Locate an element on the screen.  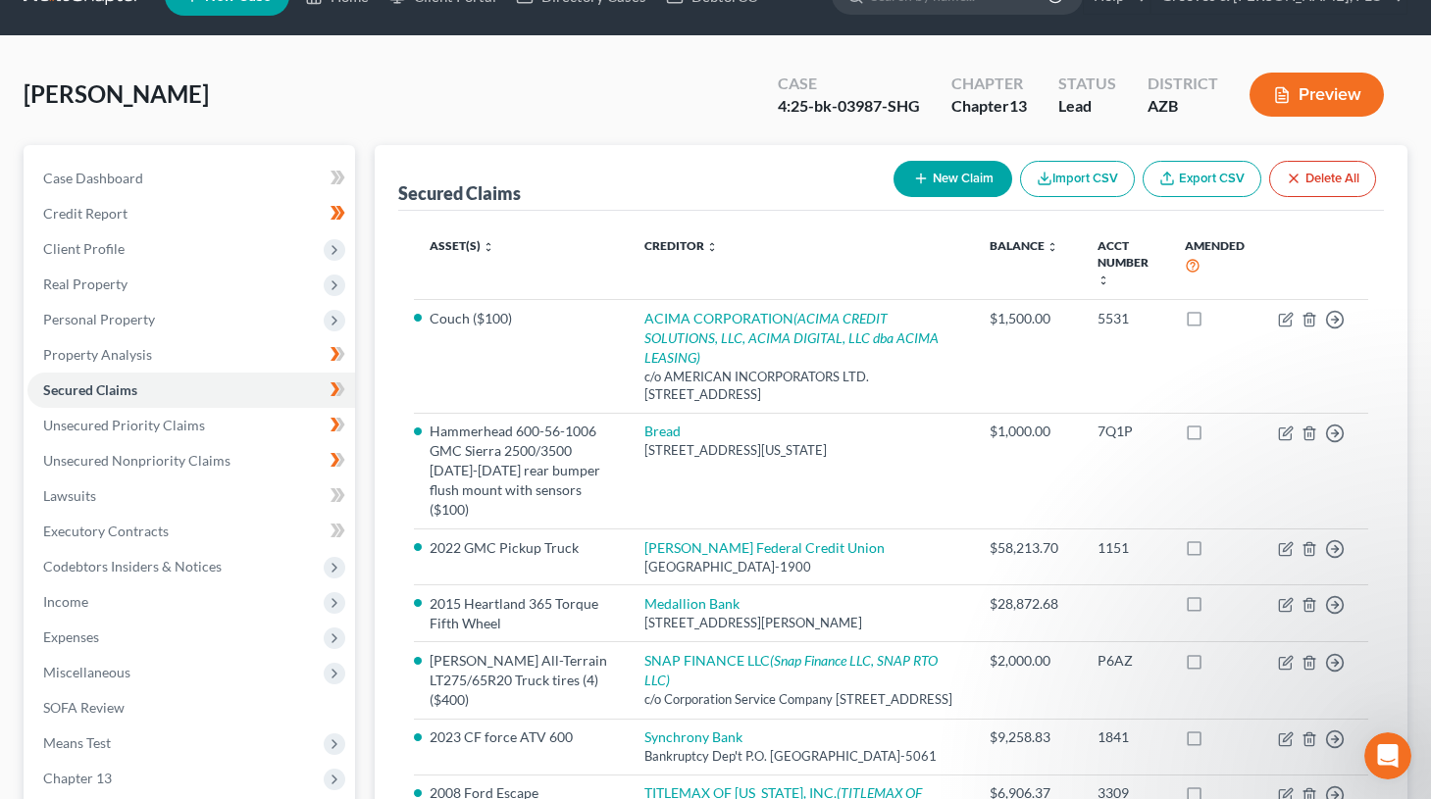
span: SOFA Review is located at coordinates (83, 707).